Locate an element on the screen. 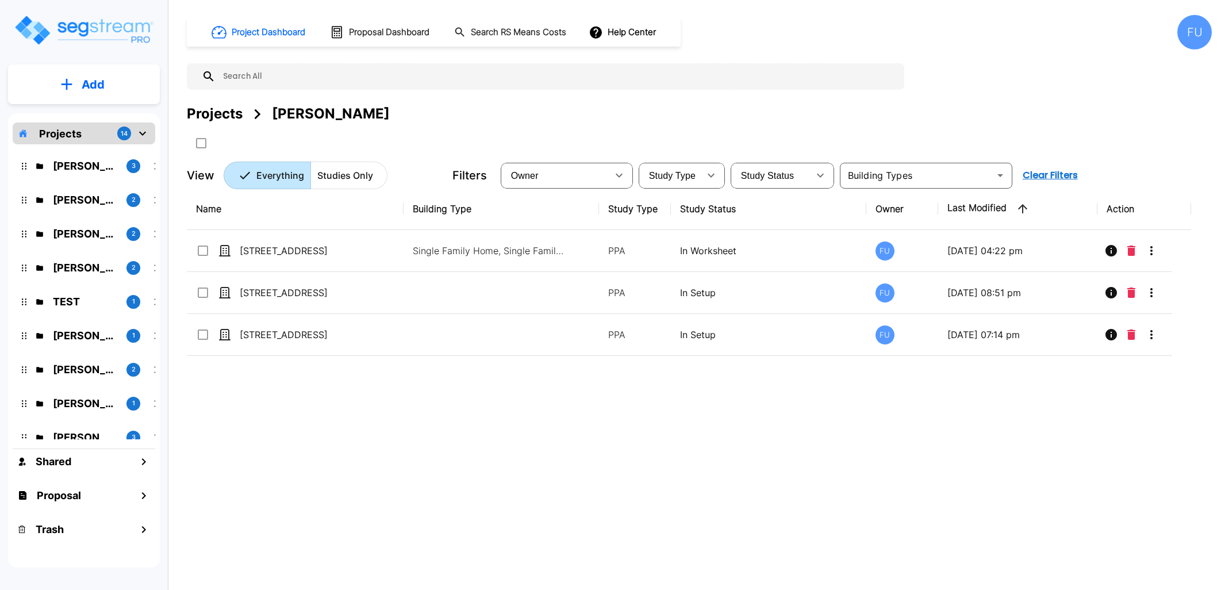 This screenshot has height=590, width=1221. p: View is located at coordinates (201, 175).